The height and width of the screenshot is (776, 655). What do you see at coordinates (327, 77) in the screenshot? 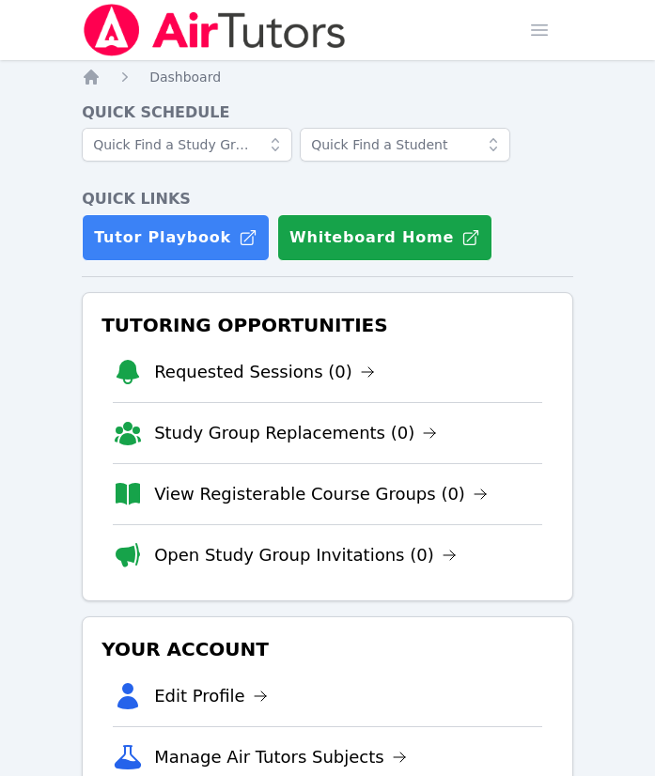
I see `nav: Breadcrumb` at bounding box center [327, 77].